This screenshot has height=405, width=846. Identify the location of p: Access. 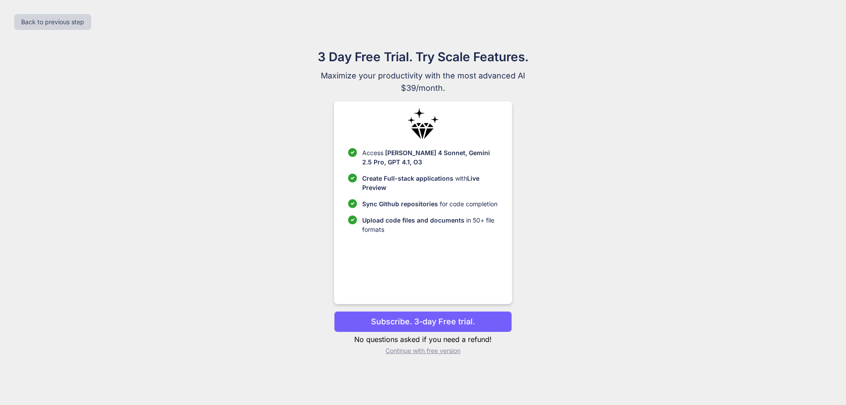
(430, 157).